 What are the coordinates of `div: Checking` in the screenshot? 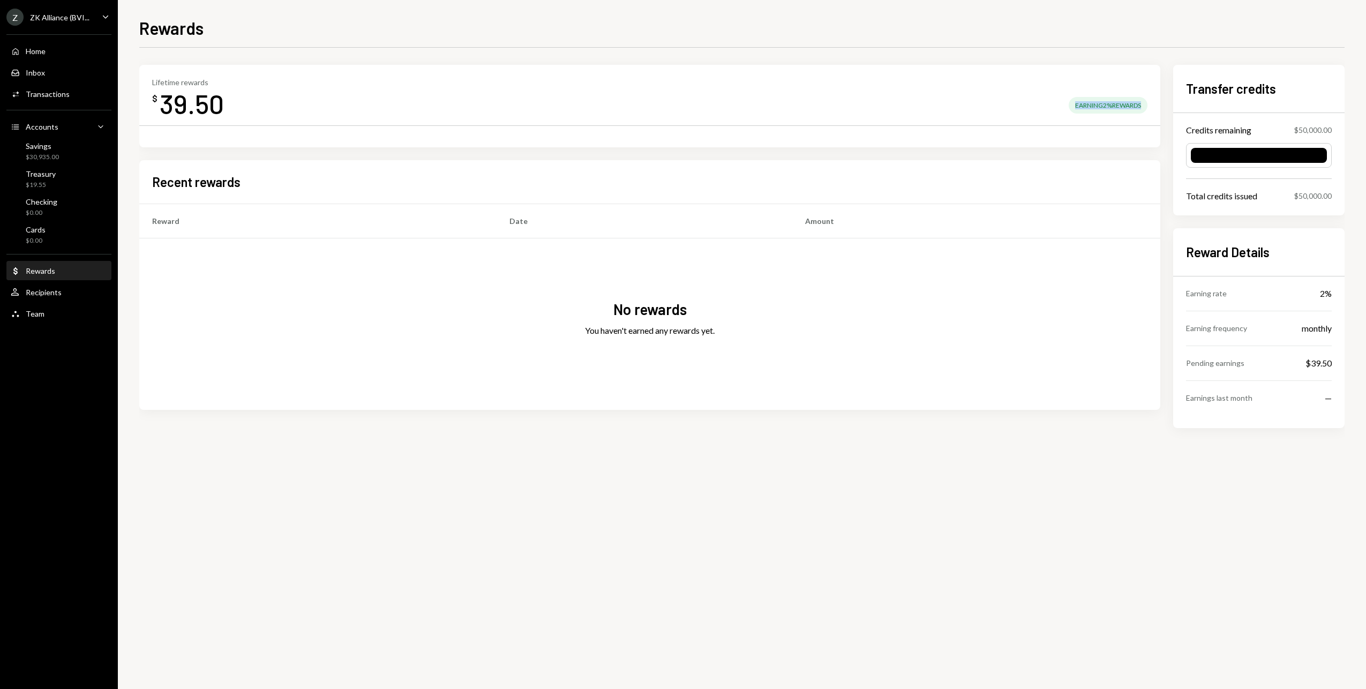 It's located at (41, 201).